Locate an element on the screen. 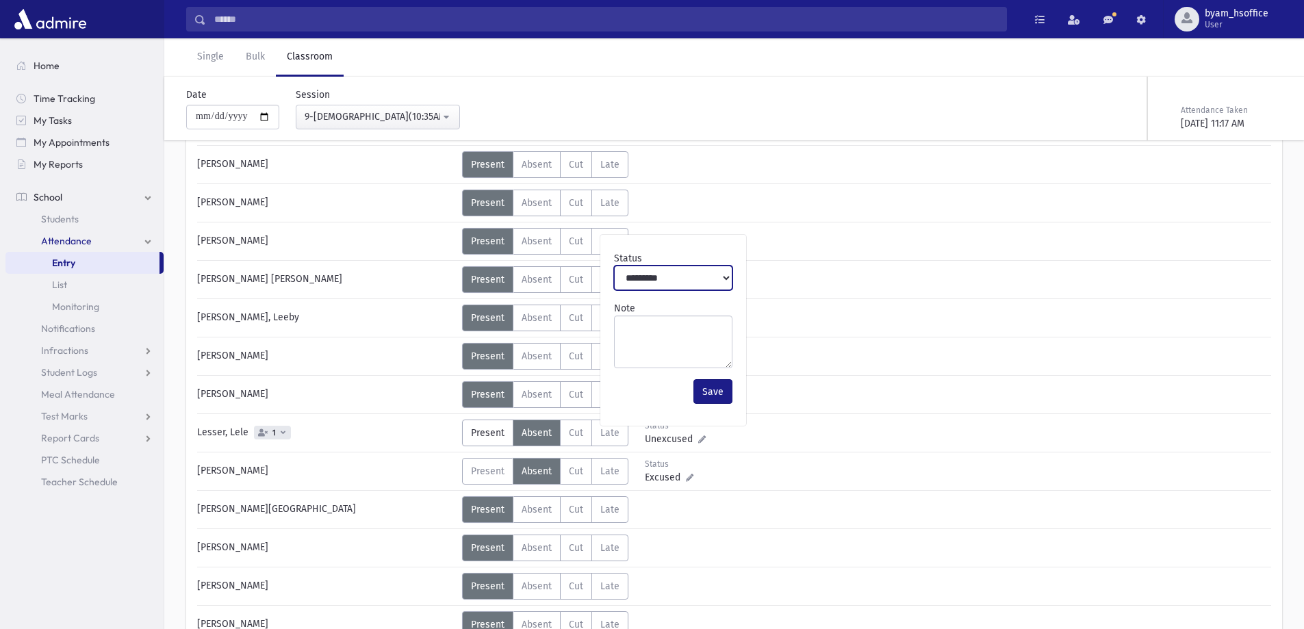 The width and height of the screenshot is (1304, 629). span: Time Tracking is located at coordinates (64, 99).